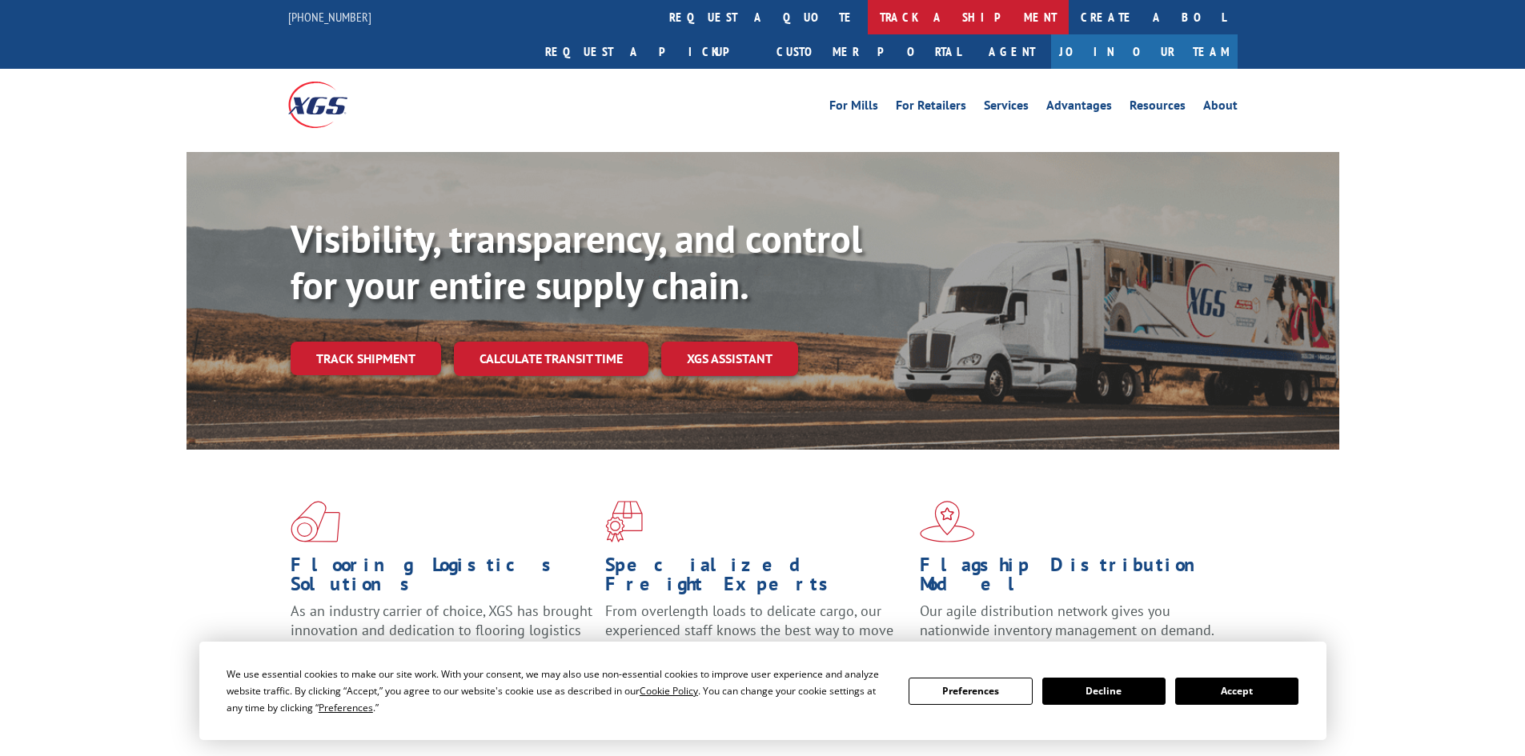  I want to click on a: Resources, so click(1157, 108).